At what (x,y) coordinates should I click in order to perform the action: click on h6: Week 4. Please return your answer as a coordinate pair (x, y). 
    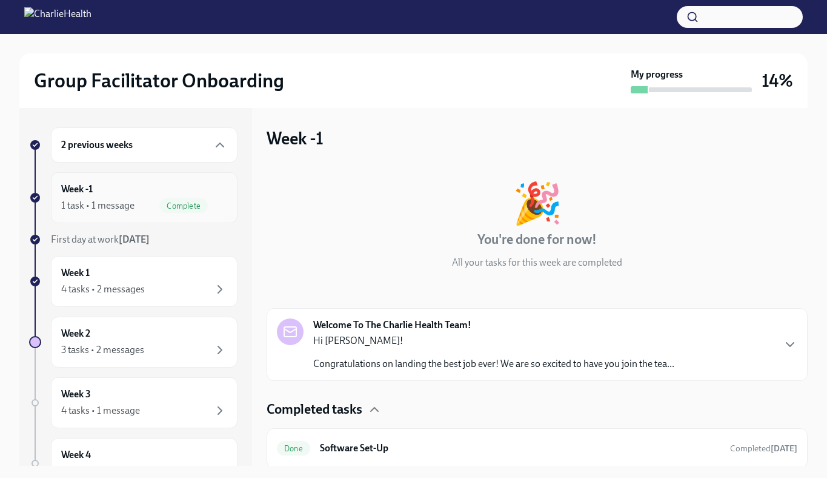
    Looking at the image, I should click on (76, 455).